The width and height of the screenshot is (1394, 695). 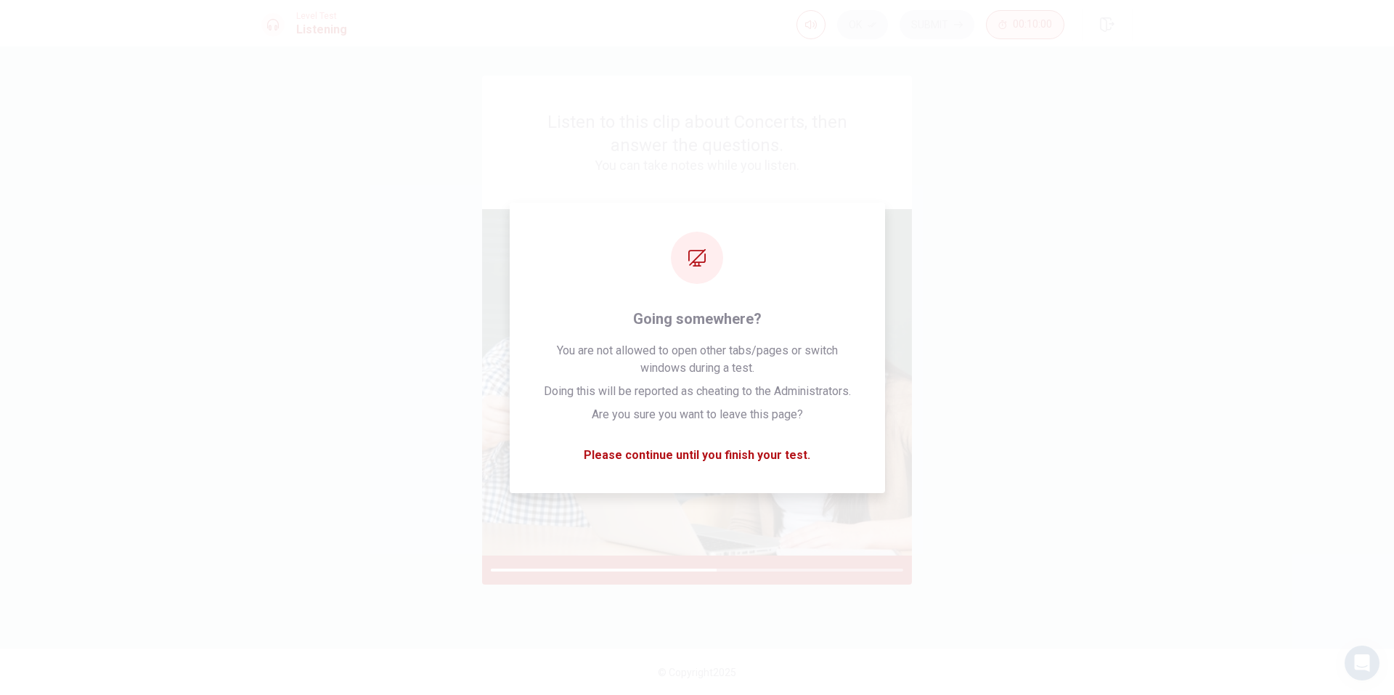 What do you see at coordinates (1025, 25) in the screenshot?
I see `button: 00:10:00` at bounding box center [1025, 25].